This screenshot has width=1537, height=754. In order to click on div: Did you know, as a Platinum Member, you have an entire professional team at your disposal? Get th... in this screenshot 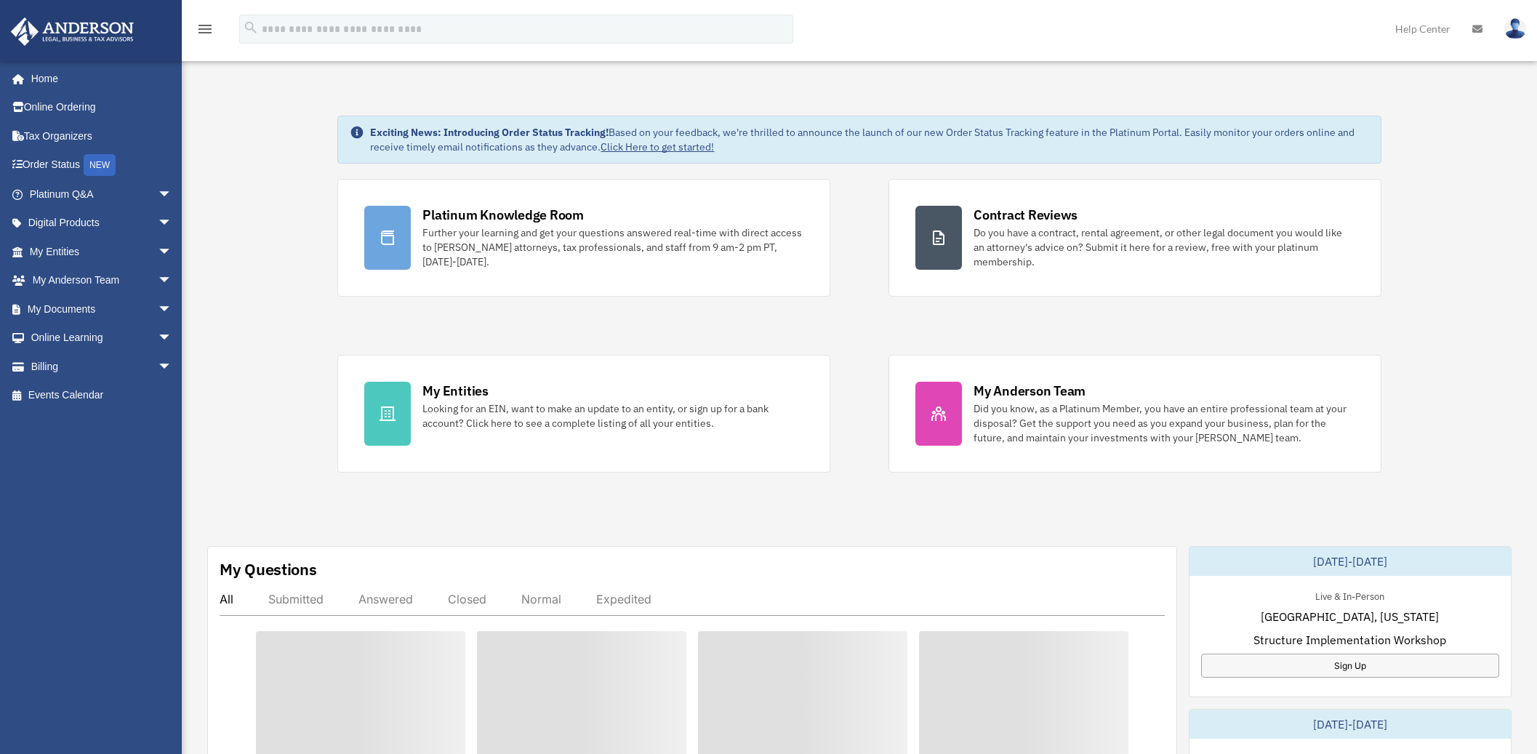, I will do `click(1164, 423)`.